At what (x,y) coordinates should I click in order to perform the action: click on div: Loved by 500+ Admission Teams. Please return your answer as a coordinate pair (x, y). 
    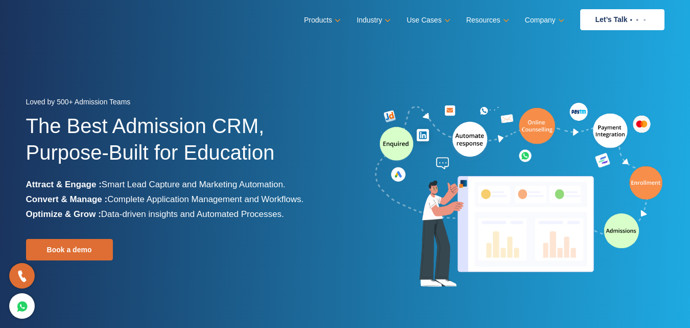
    Looking at the image, I should click on (182, 103).